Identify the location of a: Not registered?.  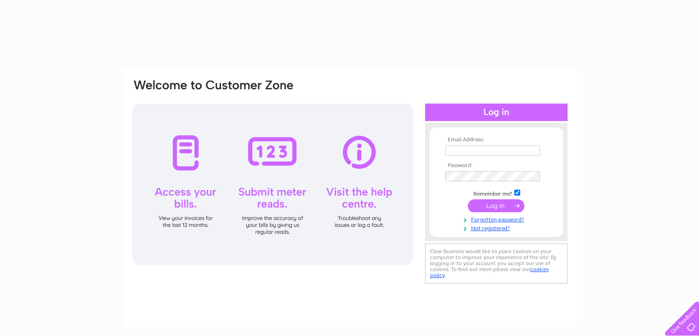
(497, 227).